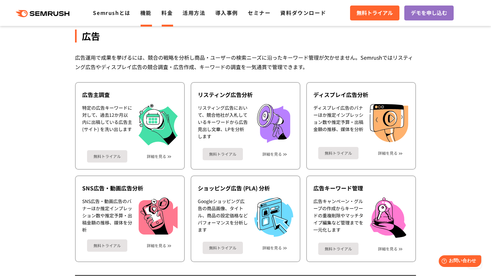  I want to click on img: 広告主調査, so click(158, 125).